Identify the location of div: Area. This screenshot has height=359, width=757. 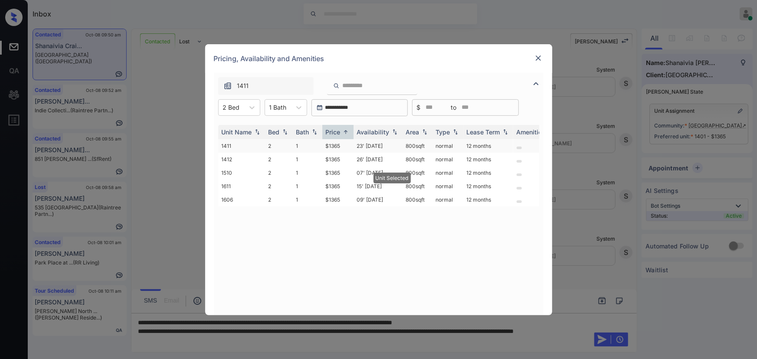
(413, 132).